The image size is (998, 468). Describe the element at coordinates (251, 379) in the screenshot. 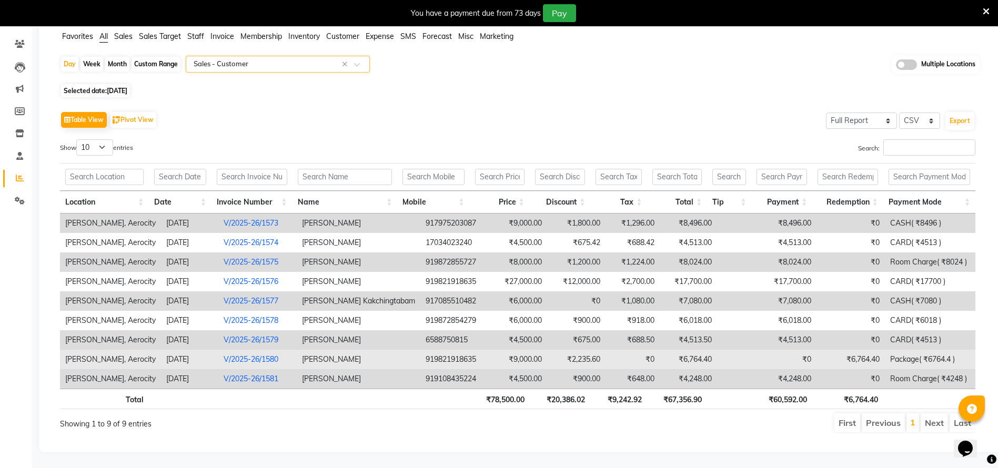

I see `a: V/2025-26/1581` at that location.